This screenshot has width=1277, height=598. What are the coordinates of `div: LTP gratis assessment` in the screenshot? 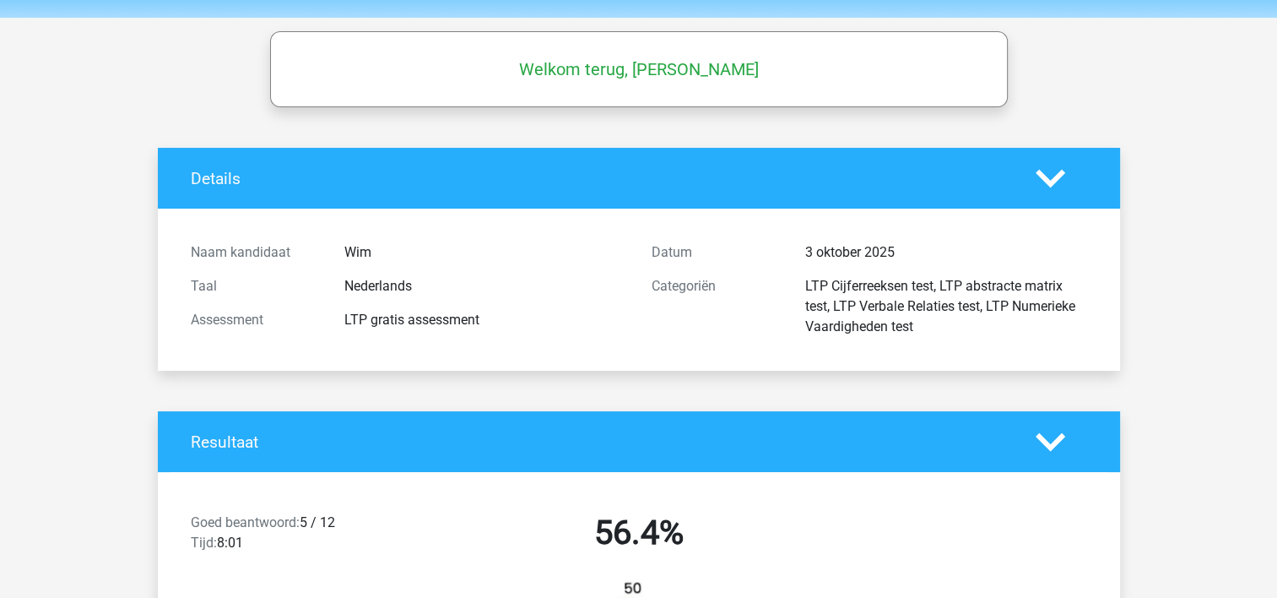 It's located at (485, 320).